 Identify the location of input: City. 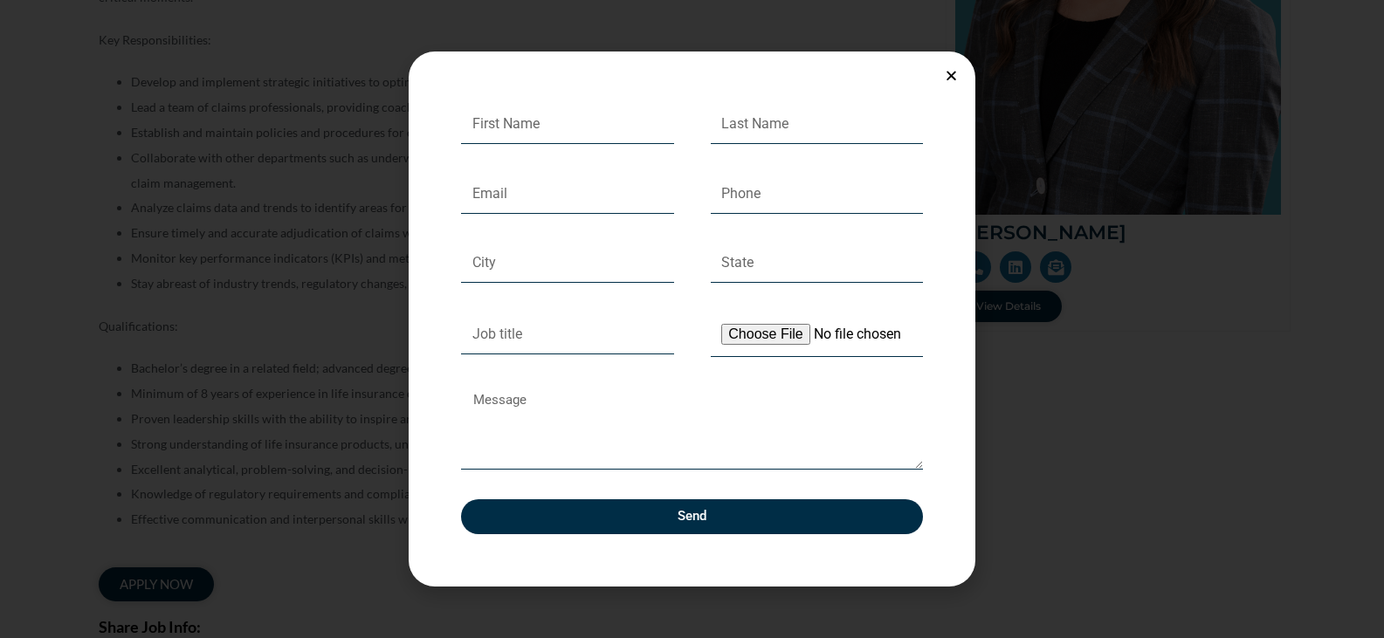
(568, 264).